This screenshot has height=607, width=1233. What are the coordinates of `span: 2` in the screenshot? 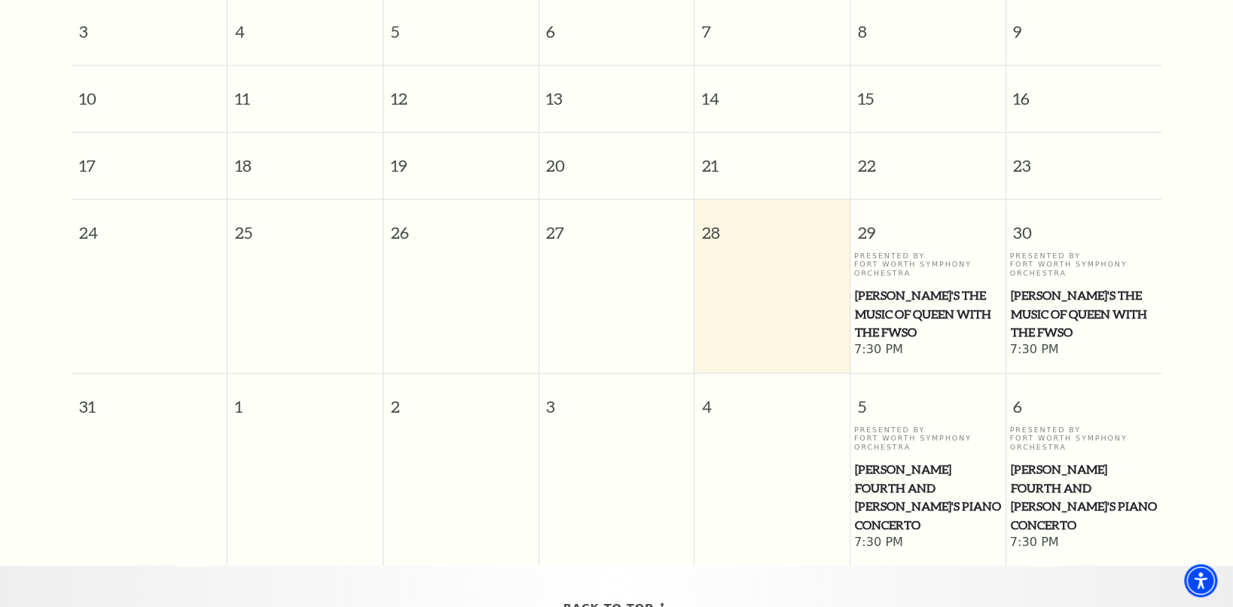 It's located at (461, 399).